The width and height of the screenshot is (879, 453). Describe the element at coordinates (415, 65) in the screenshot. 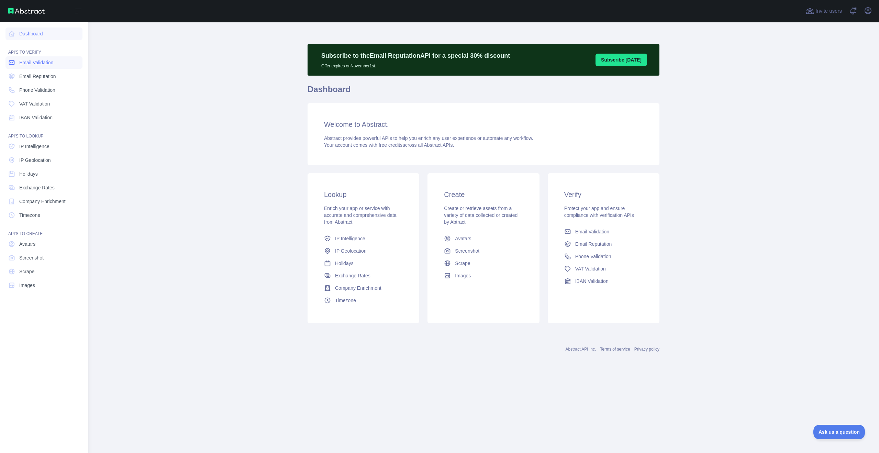

I see `p: Offer expires on November 1st.` at that location.